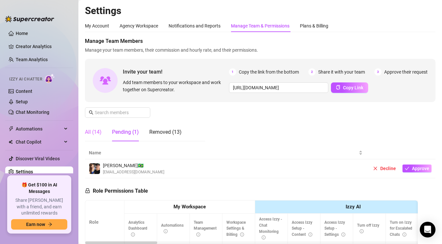 This screenshot has width=442, height=244. Describe the element at coordinates (42, 46) in the screenshot. I see `a: Creator Analytics` at that location.